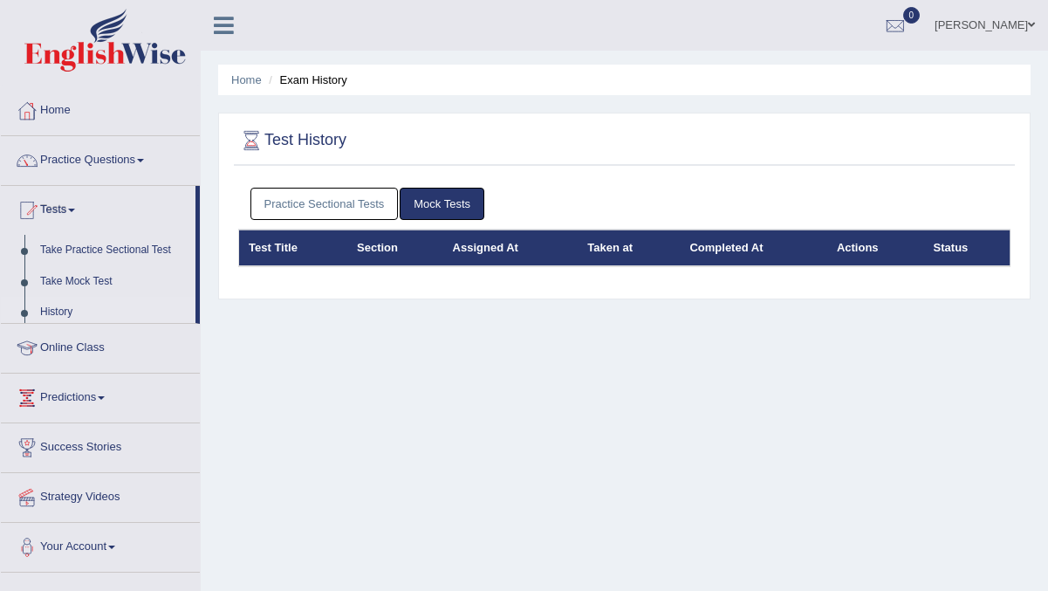  I want to click on th: Section, so click(395, 248).